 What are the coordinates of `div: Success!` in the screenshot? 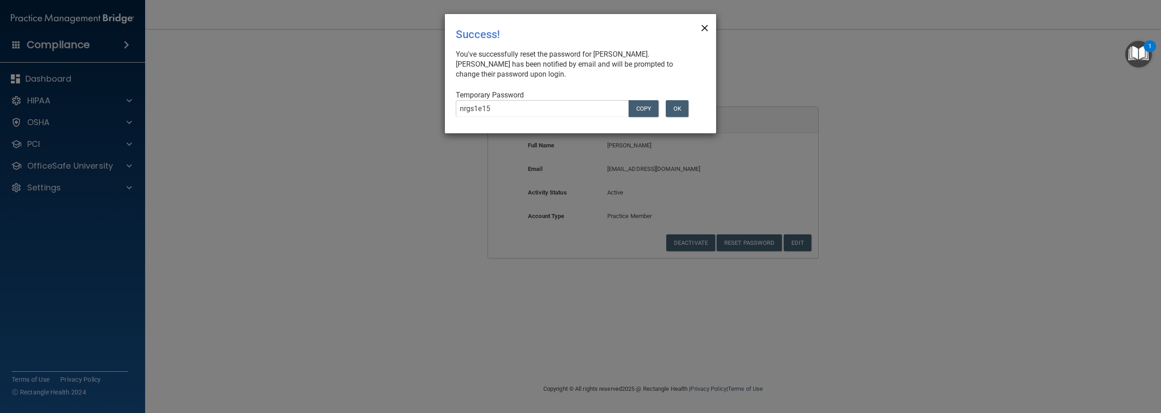 It's located at (562, 34).